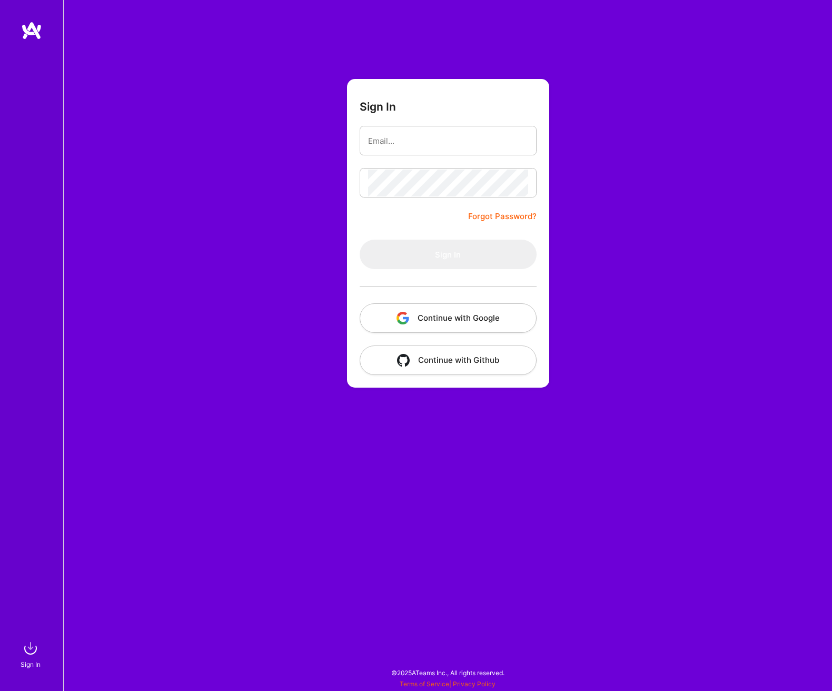 Image resolution: width=832 pixels, height=691 pixels. Describe the element at coordinates (32, 653) in the screenshot. I see `a: sign inSign In` at that location.